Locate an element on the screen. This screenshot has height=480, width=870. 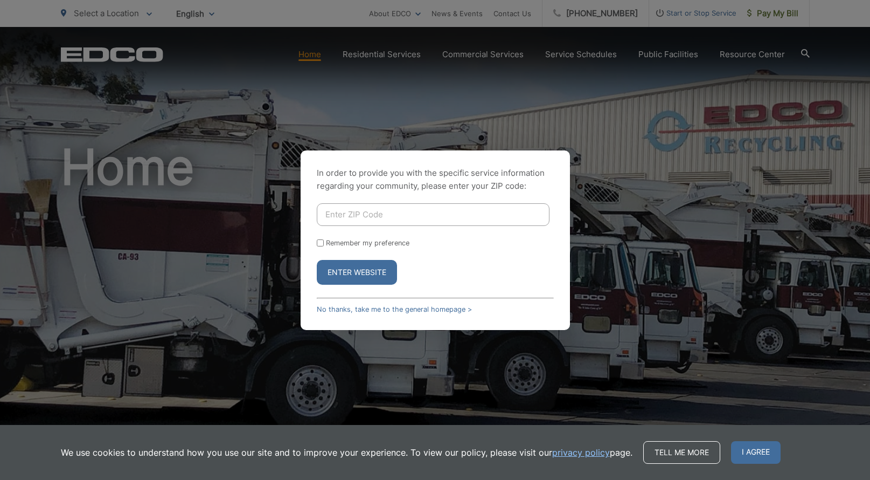
p: We use cookies to understand how you use our site and to improve your experience. To view our pol... is located at coordinates (346, 452).